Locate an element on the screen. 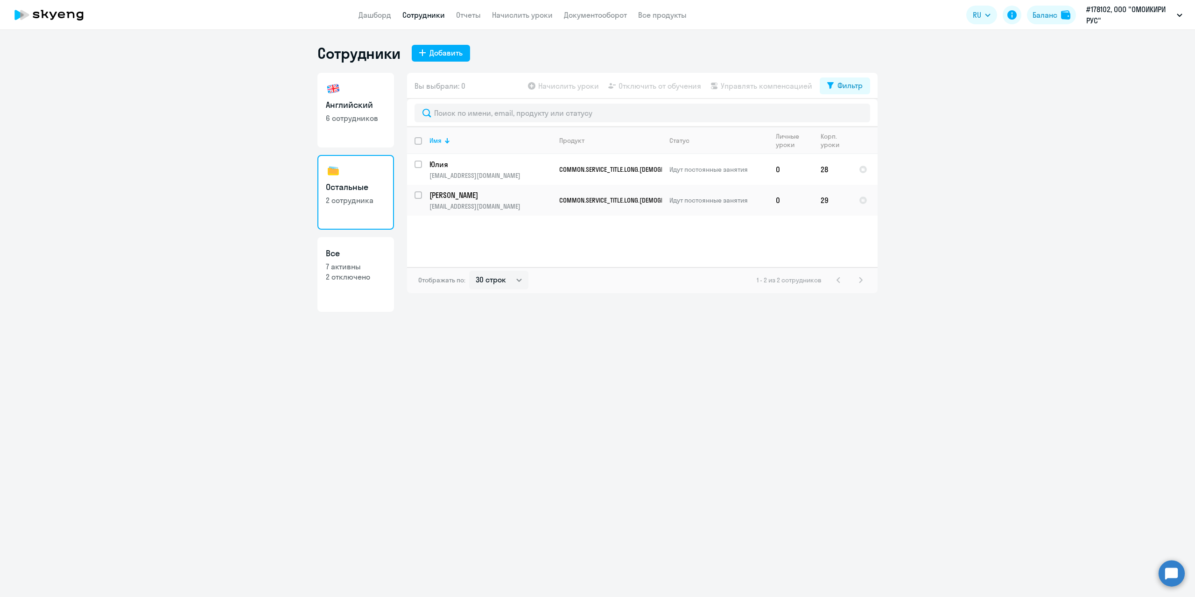 The width and height of the screenshot is (1195, 597). p: 2 отключено is located at coordinates (356, 277).